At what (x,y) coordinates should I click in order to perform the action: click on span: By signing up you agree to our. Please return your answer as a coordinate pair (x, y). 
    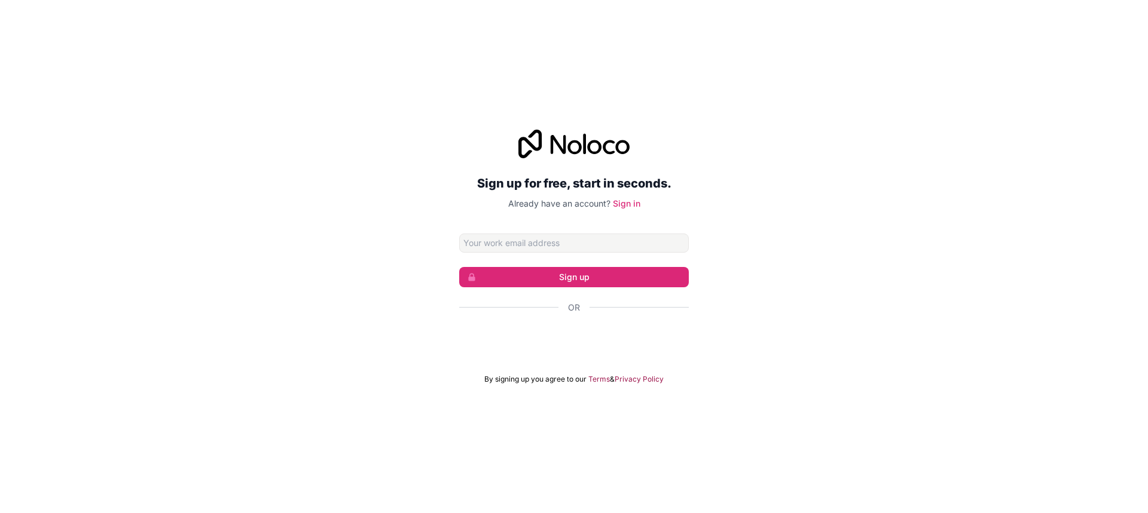
    Looking at the image, I should click on (535, 380).